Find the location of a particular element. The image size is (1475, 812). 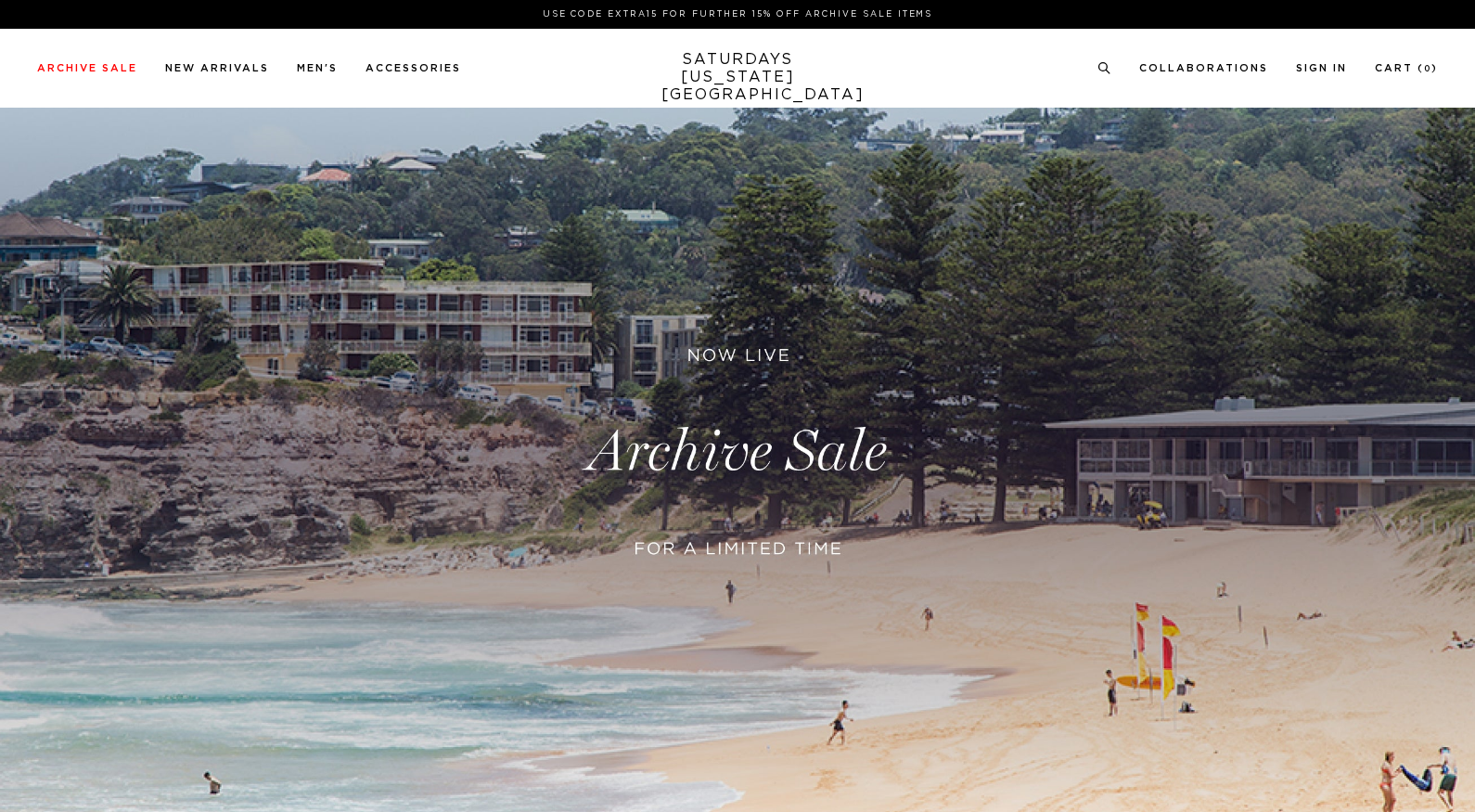

a: New Arrivals is located at coordinates (217, 68).